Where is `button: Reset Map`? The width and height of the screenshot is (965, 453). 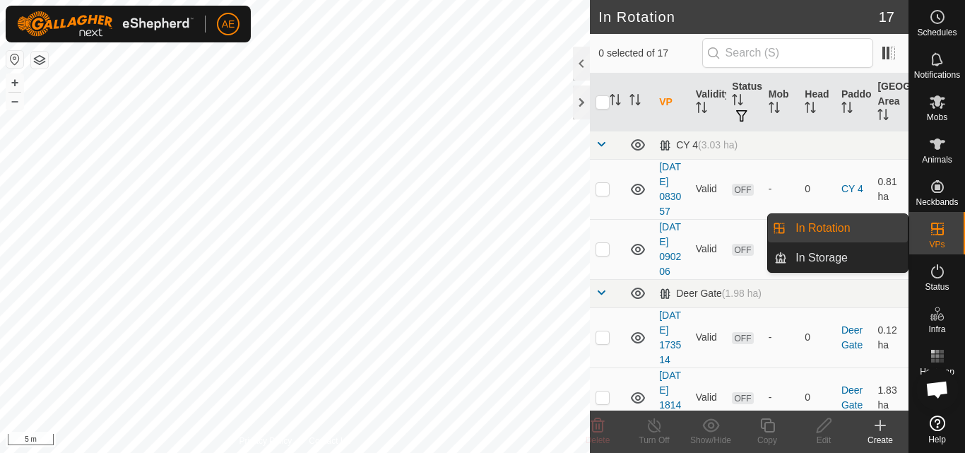
button: Reset Map is located at coordinates (15, 59).